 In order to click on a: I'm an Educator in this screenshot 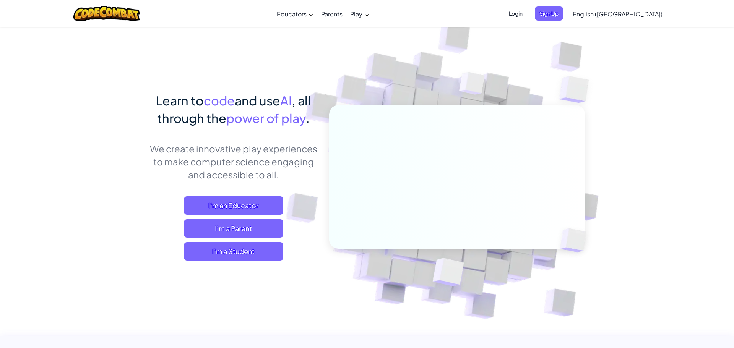, I will do `click(234, 206)`.